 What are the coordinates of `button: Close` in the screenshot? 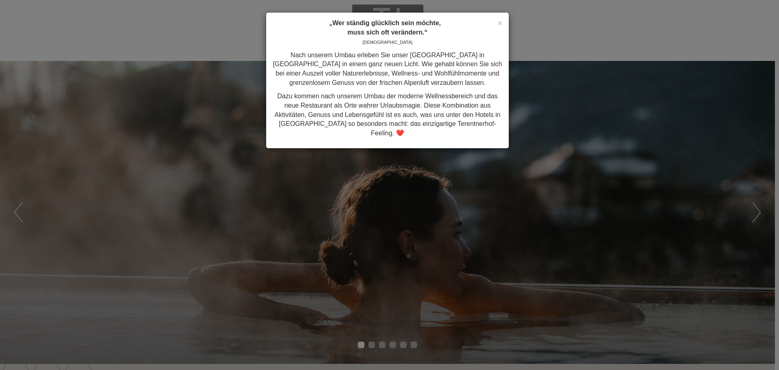 It's located at (500, 23).